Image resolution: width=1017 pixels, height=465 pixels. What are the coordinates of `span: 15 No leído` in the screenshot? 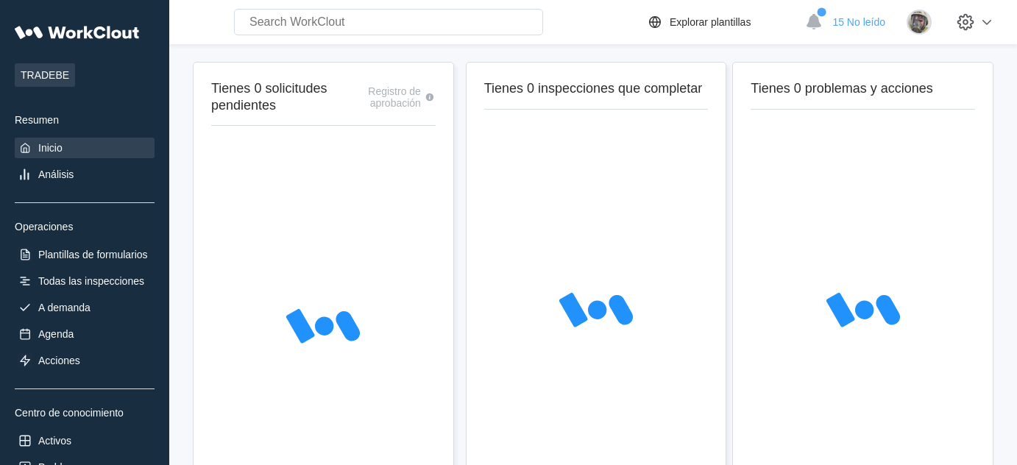 It's located at (859, 22).